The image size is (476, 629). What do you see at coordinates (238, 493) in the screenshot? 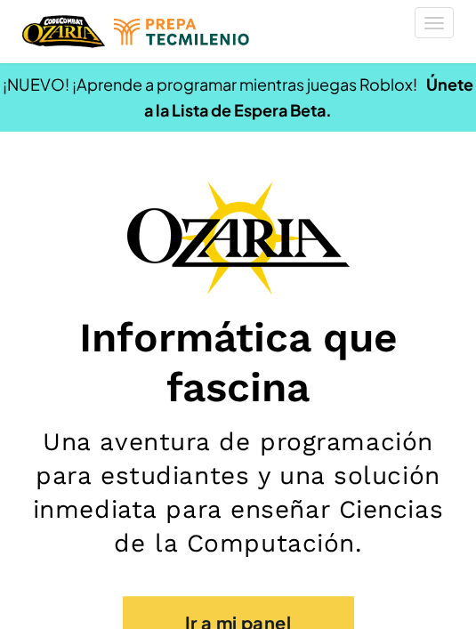
I see `h2: Una aventura de programación para estudiantes y una solución inmediata para enseñar Ciencias de l...` at bounding box center [238, 493].